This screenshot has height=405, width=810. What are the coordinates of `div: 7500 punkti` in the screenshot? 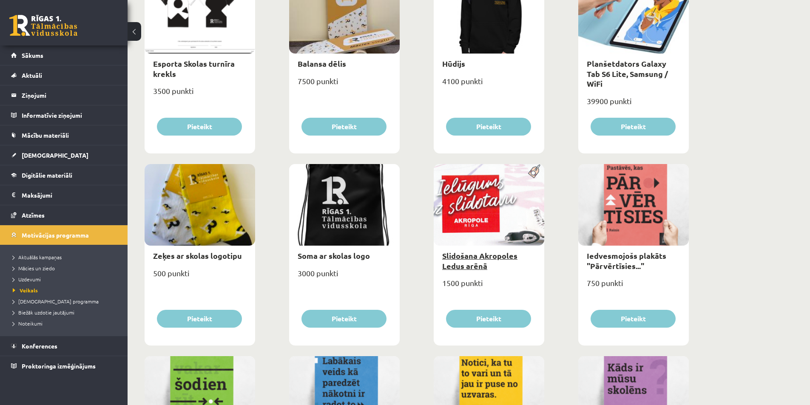 It's located at (344, 85).